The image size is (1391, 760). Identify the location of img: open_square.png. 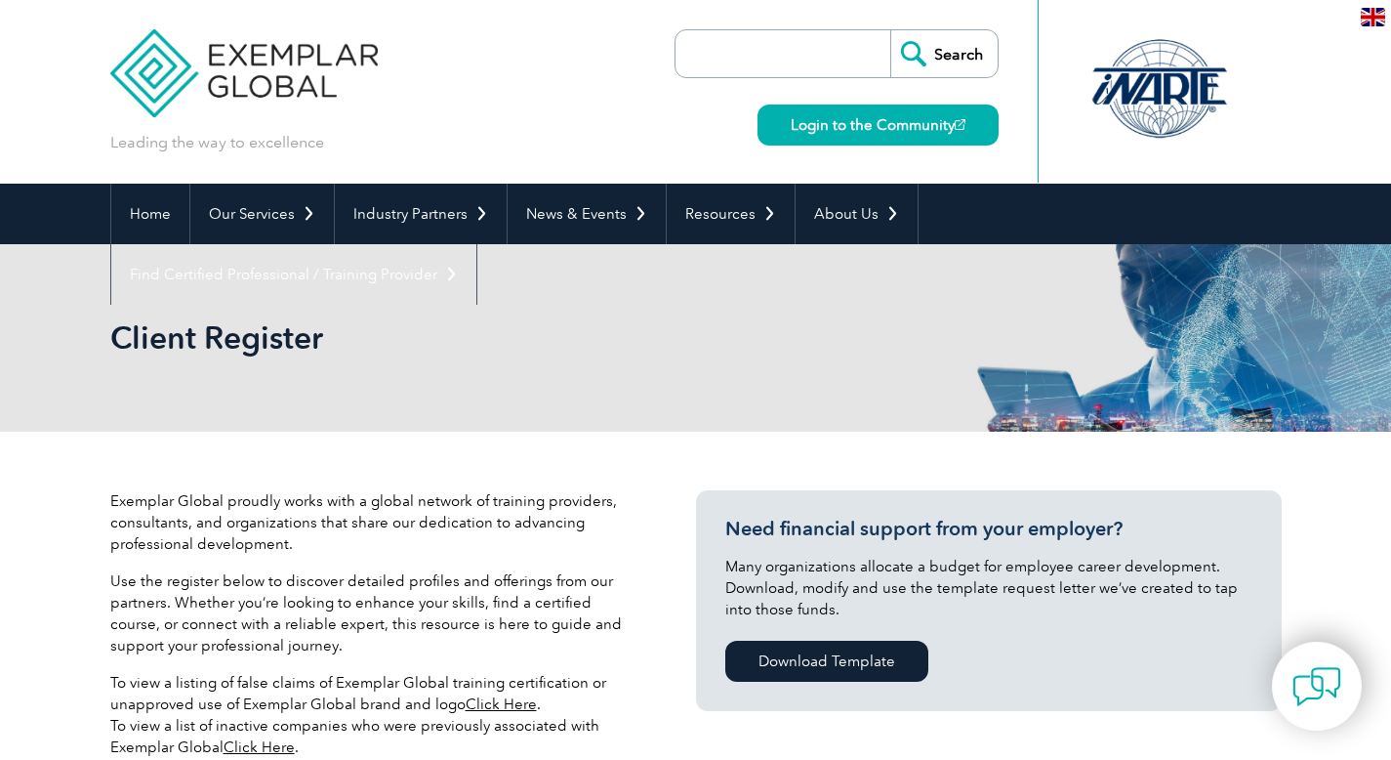
(960, 124).